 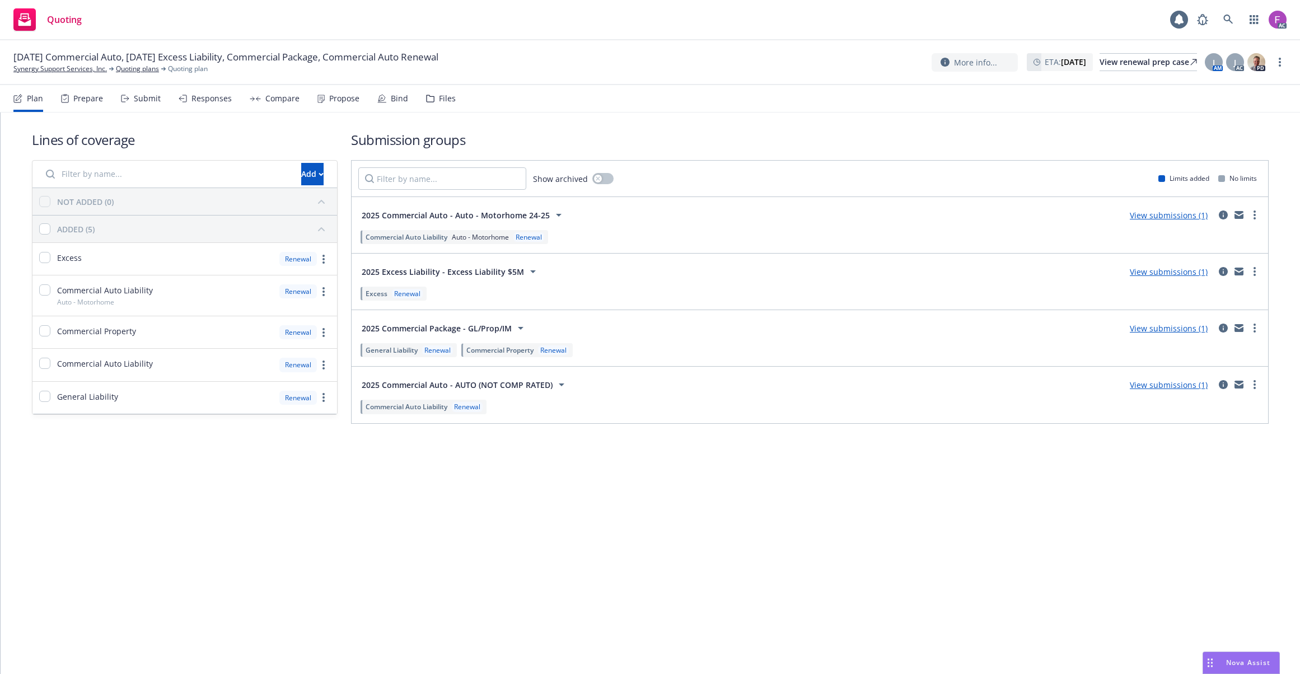 I want to click on div: Limits added, so click(x=1183, y=178).